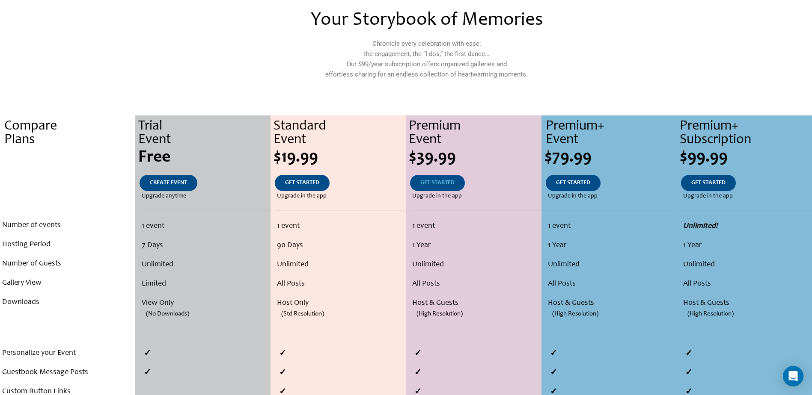 The height and width of the screenshot is (395, 812). I want to click on li: 90 Days, so click(340, 246).